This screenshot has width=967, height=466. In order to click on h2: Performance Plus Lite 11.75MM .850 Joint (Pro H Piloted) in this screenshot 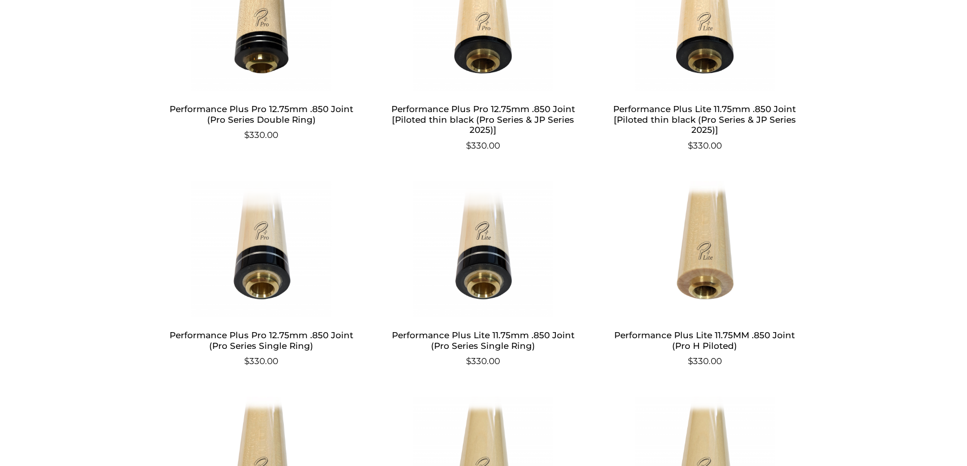, I will do `click(704, 341)`.